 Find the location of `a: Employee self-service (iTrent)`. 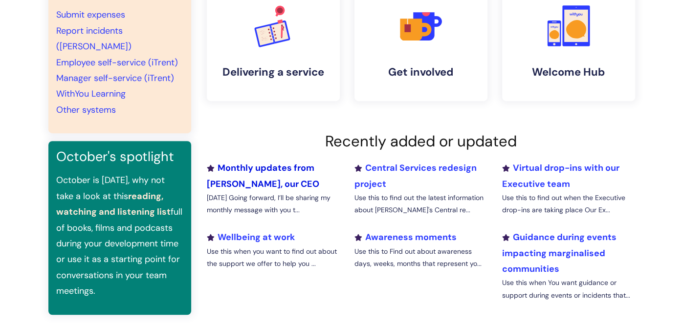

a: Employee self-service (iTrent) is located at coordinates (117, 63).